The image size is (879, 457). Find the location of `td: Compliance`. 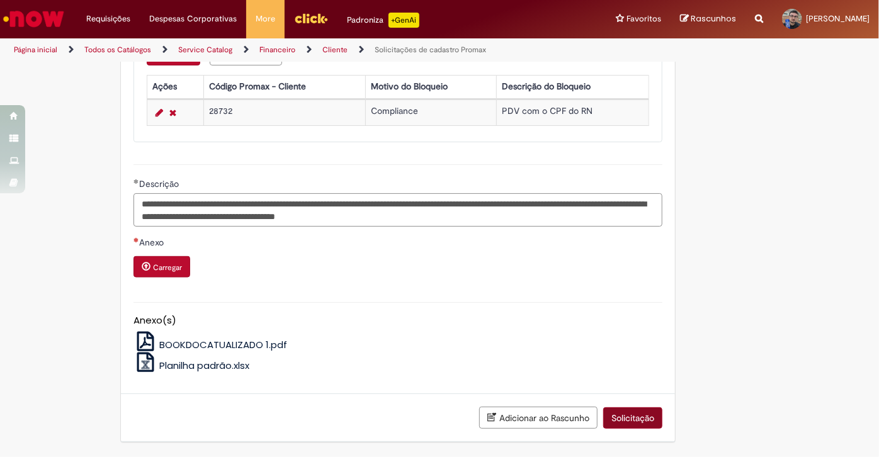

td: Compliance is located at coordinates (430, 112).